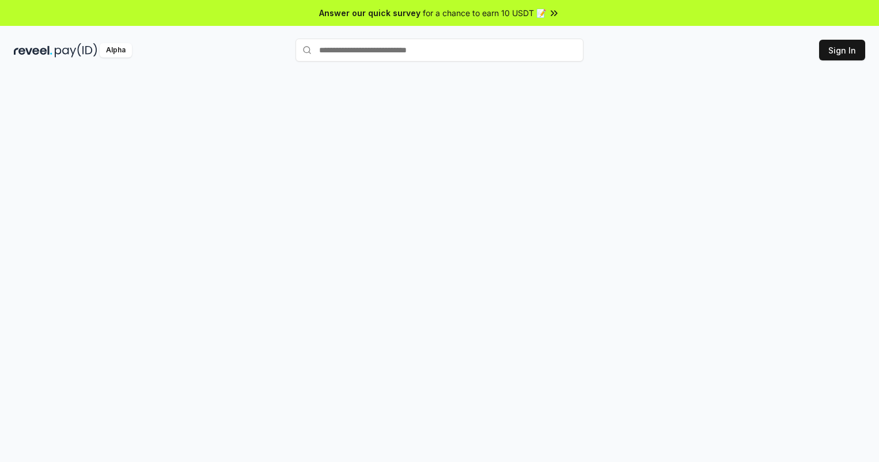 This screenshot has height=462, width=879. Describe the element at coordinates (33, 50) in the screenshot. I see `img: reveel_dark` at that location.